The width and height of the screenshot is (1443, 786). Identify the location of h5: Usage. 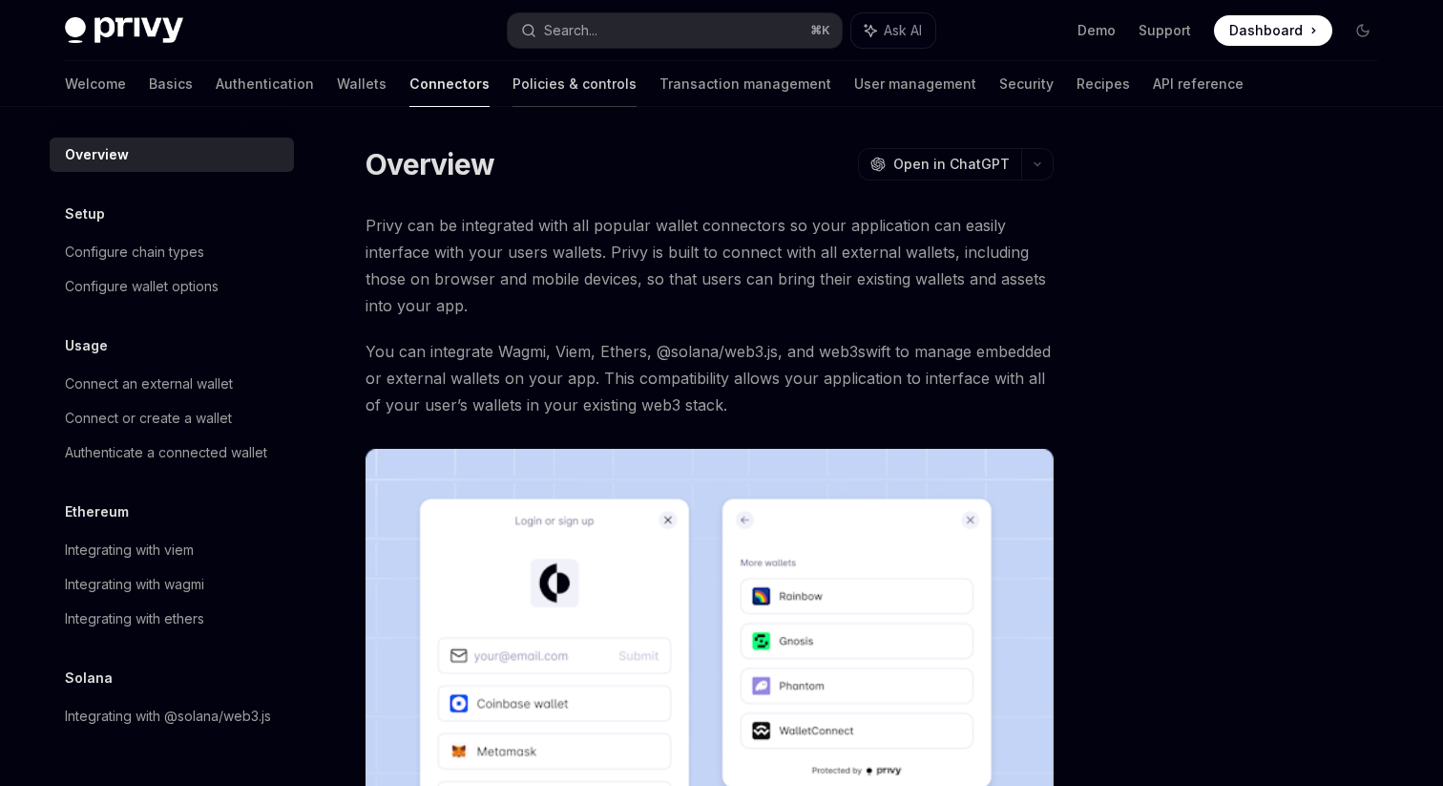
(86, 346).